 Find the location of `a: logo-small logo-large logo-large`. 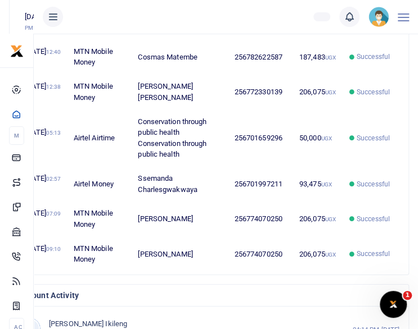

a: logo-small logo-large logo-large is located at coordinates (17, 50).